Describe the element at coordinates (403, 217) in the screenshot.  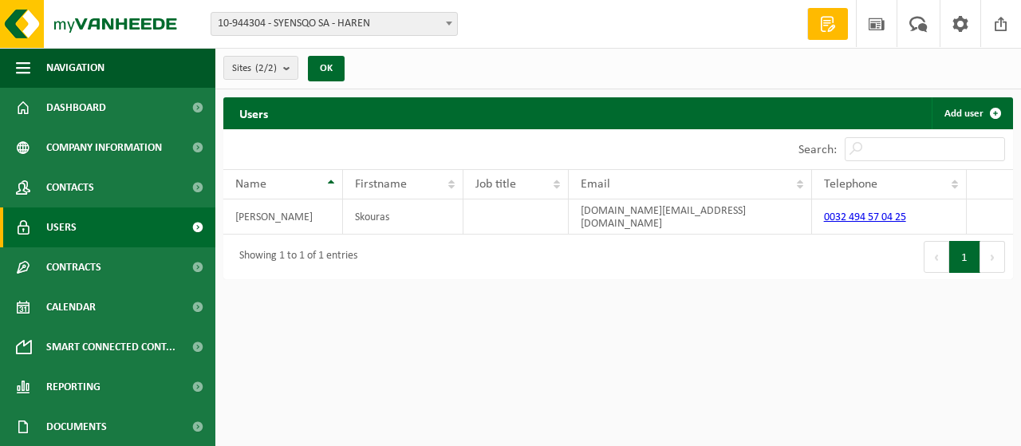
I see `td: Skouras` at that location.